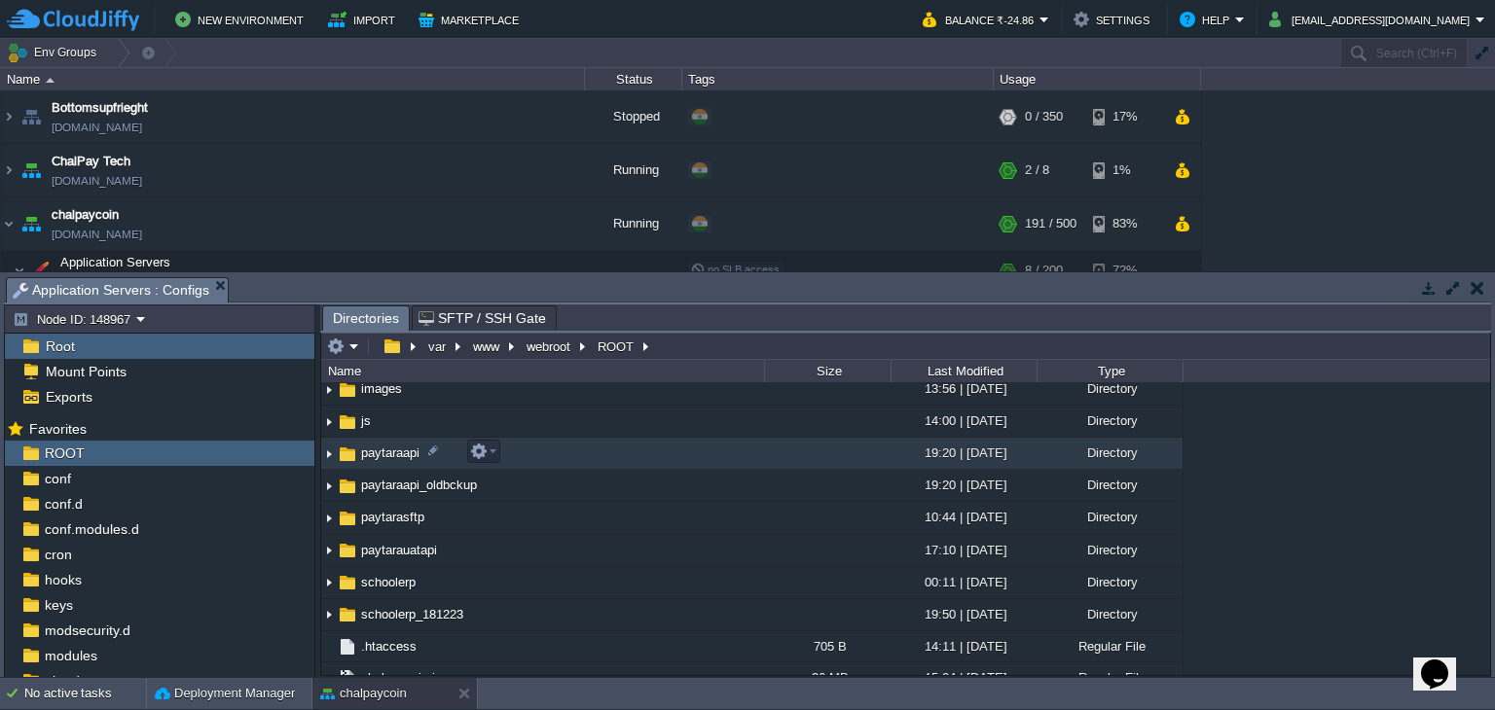 Image resolution: width=1495 pixels, height=710 pixels. I want to click on div: Type, so click(1110, 371).